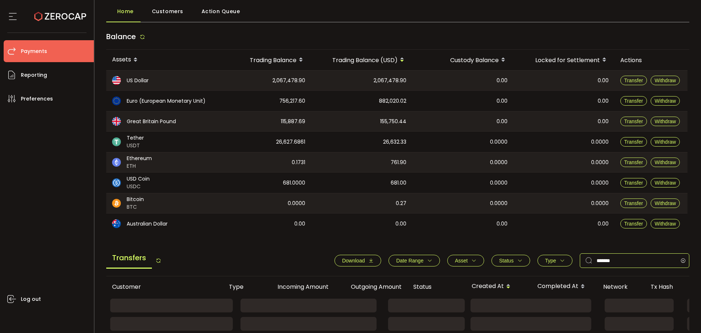  I want to click on span: 26,627.6861, so click(291, 142).